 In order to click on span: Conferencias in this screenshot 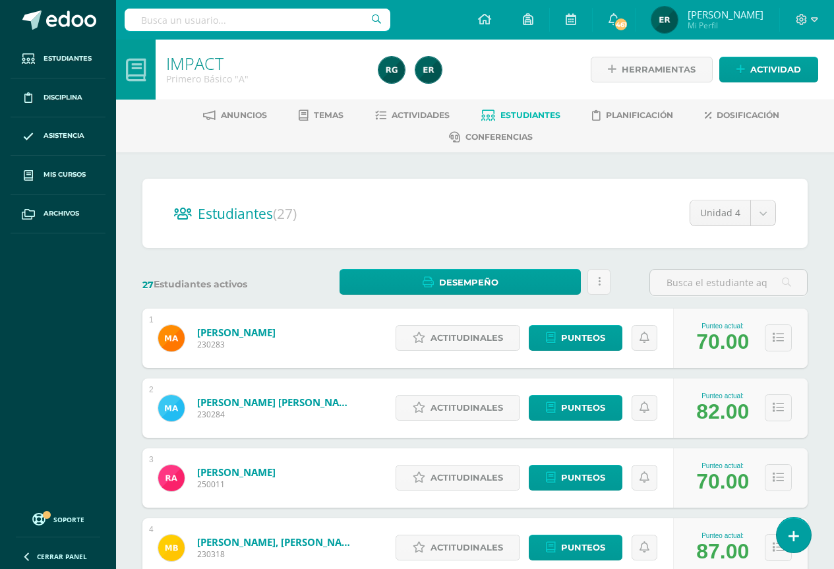, I will do `click(499, 136)`.